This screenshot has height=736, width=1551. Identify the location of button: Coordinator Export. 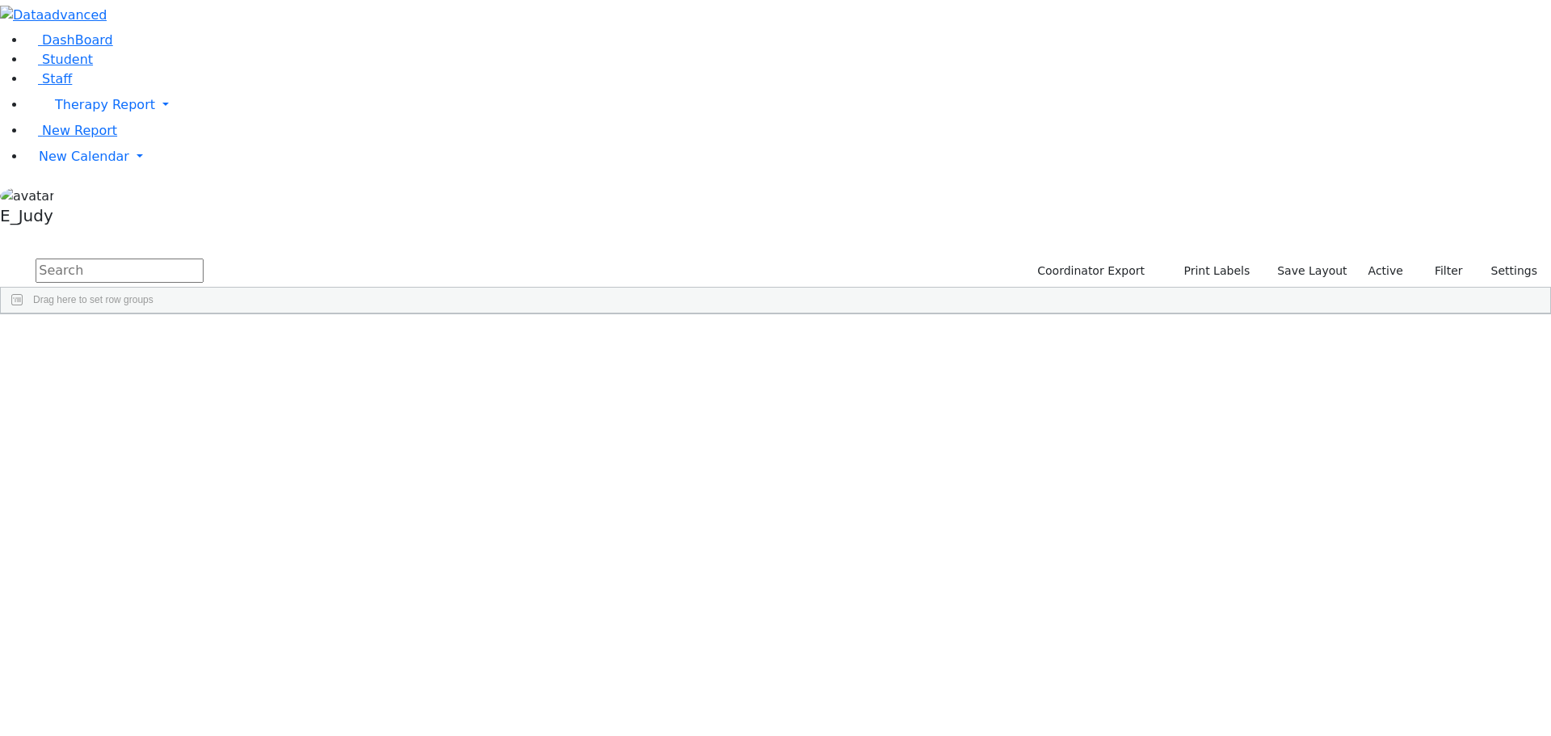
(1089, 271).